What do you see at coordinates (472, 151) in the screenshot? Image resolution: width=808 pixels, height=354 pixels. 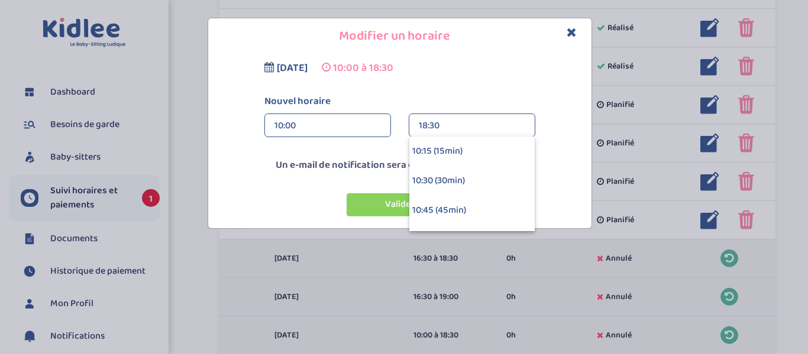 I see `div: 10:15 (15min)` at bounding box center [472, 151].